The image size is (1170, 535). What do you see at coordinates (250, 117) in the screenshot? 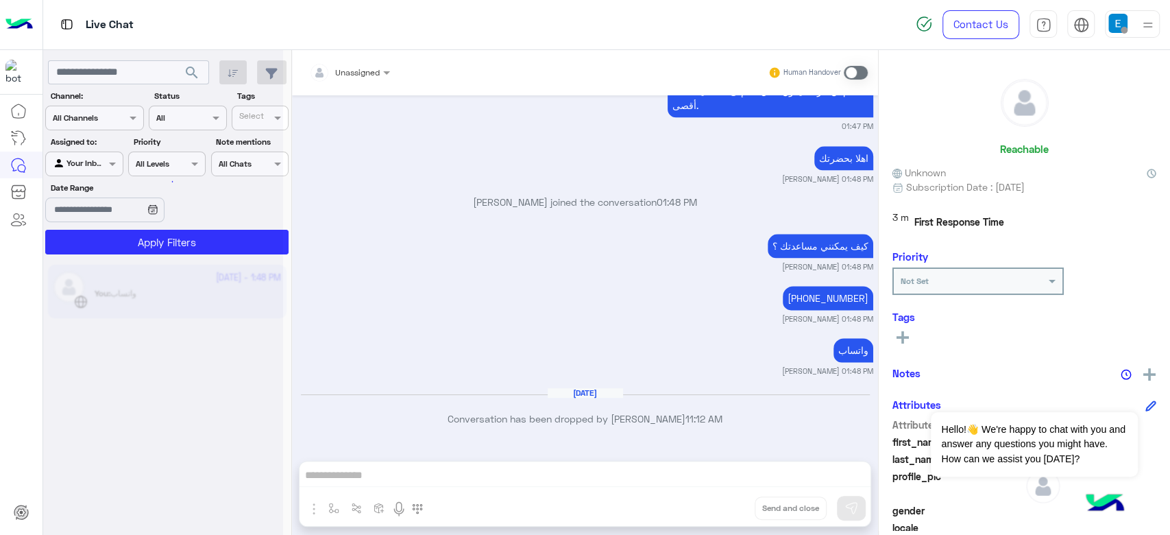
I see `div: Select` at bounding box center [250, 117].